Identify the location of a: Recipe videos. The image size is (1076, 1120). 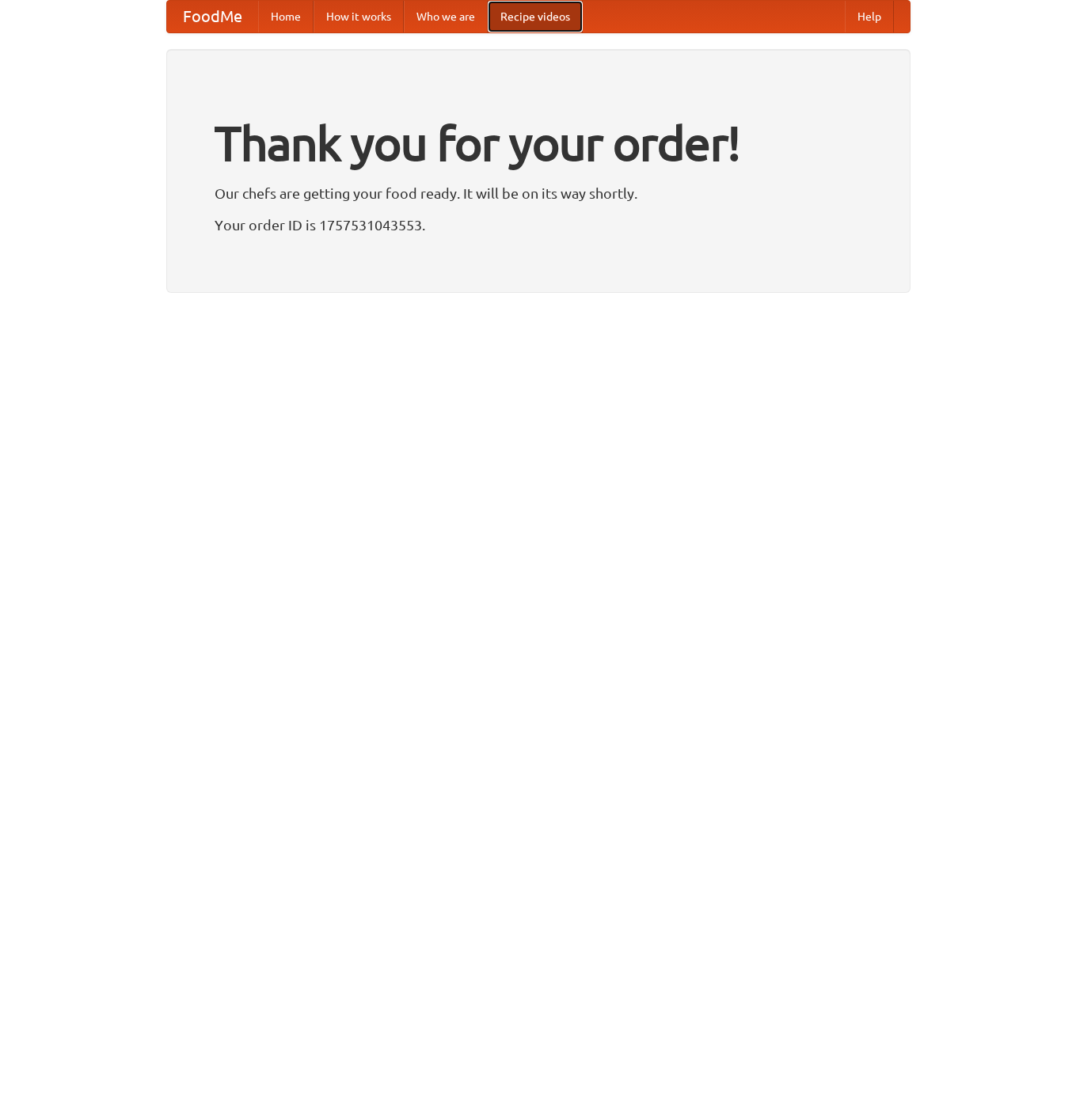
(535, 17).